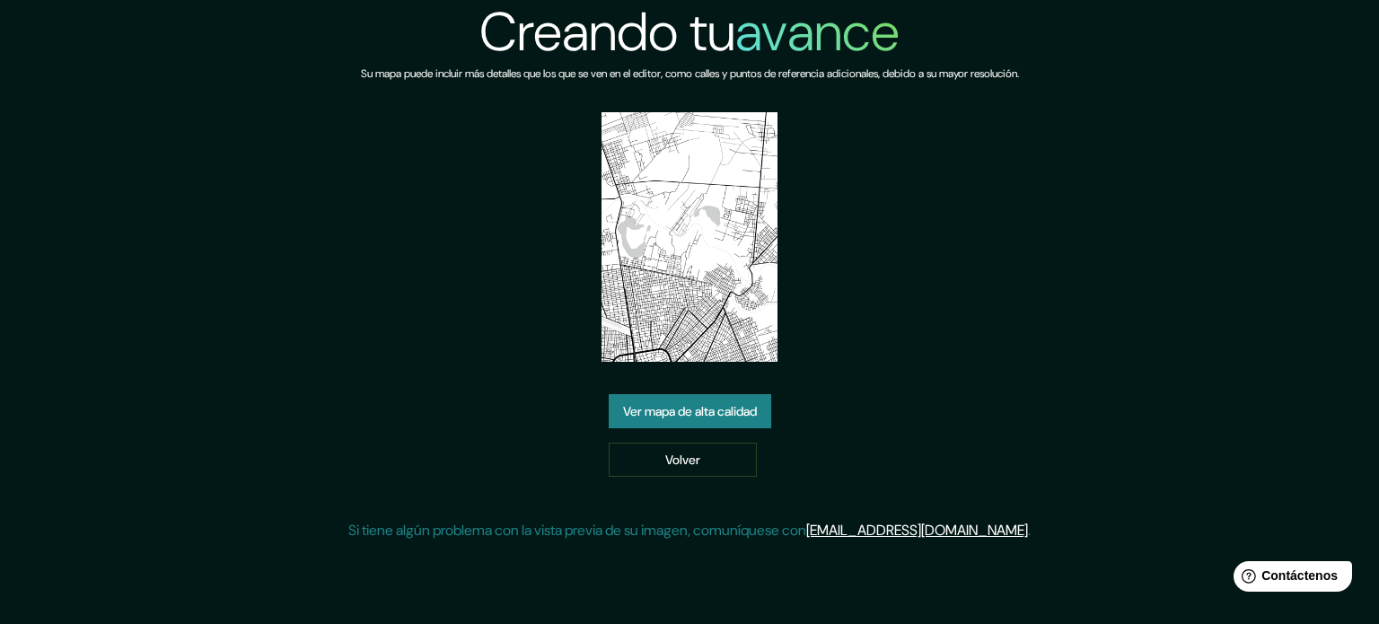  Describe the element at coordinates (689, 74) in the screenshot. I see `font: Su mapa puede incluir más detalles que los que se ven en el editor, como calles y puntos de refer...` at that location.